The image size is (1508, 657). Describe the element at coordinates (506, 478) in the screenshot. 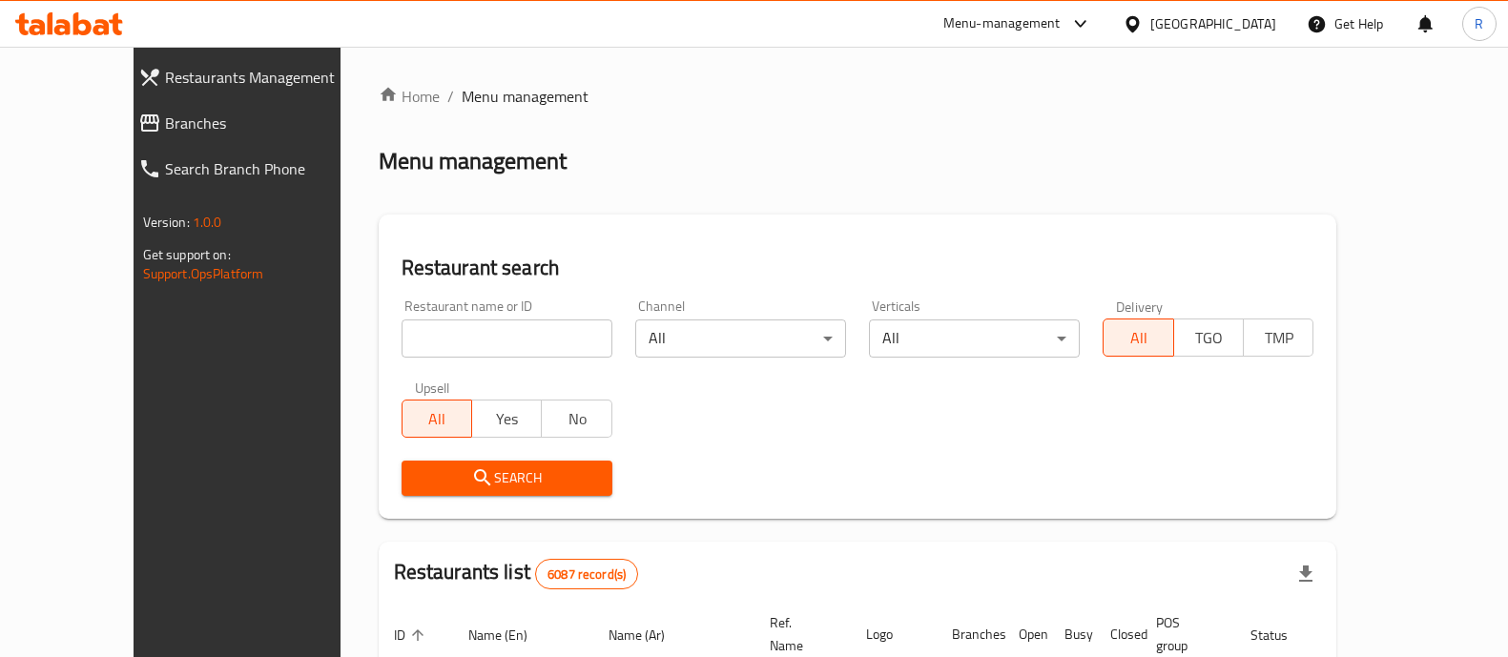

I see `button: Search` at that location.